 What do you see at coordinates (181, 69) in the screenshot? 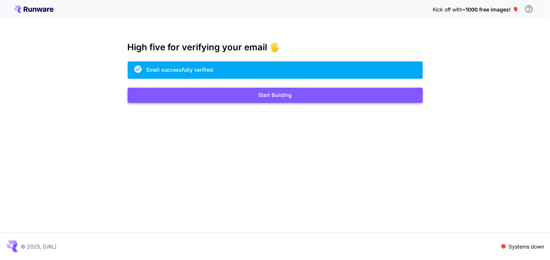
I see `div: Email successfully verified.` at bounding box center [181, 69].